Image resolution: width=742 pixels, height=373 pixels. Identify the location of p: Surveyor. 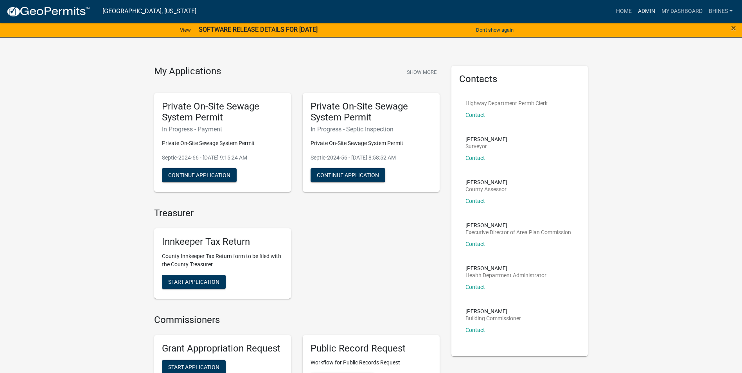
(486, 146).